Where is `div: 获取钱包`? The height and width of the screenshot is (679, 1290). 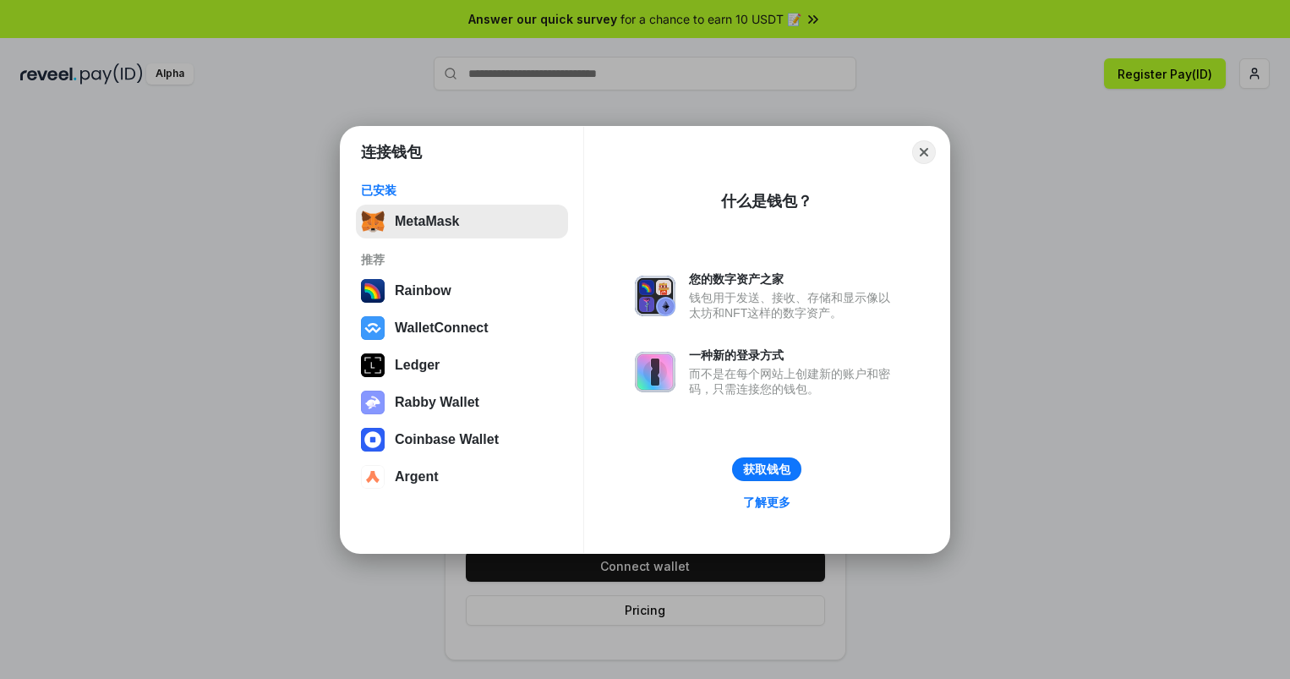 div: 获取钱包 is located at coordinates (767, 469).